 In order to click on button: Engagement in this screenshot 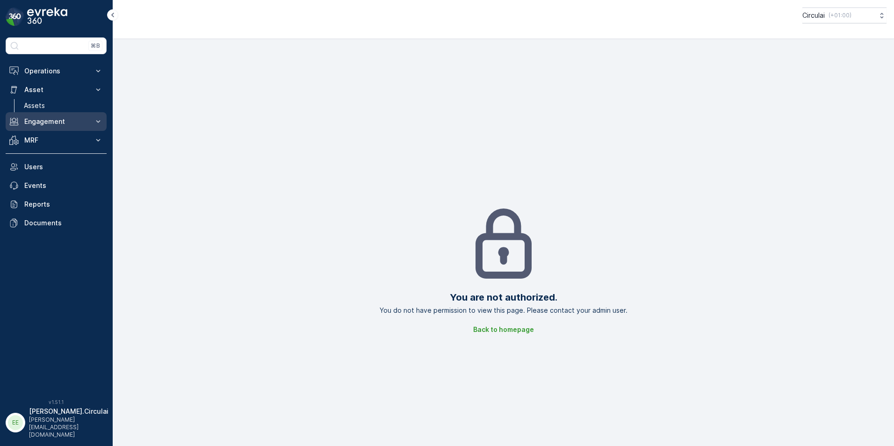, I will do `click(56, 122)`.